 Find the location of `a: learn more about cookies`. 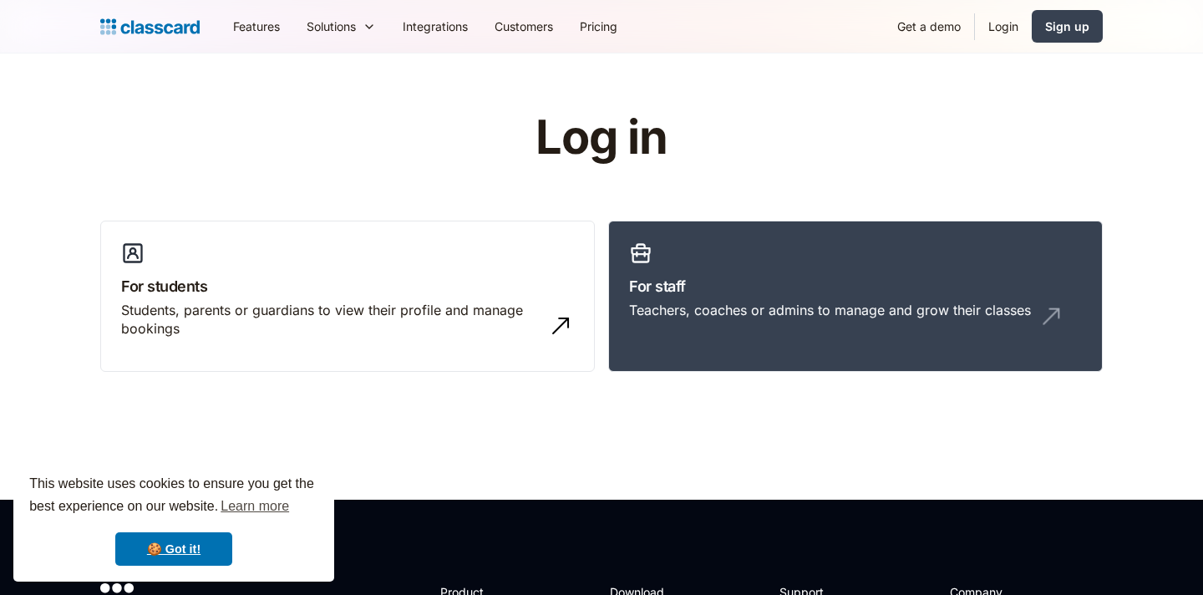

a: learn more about cookies is located at coordinates (255, 506).